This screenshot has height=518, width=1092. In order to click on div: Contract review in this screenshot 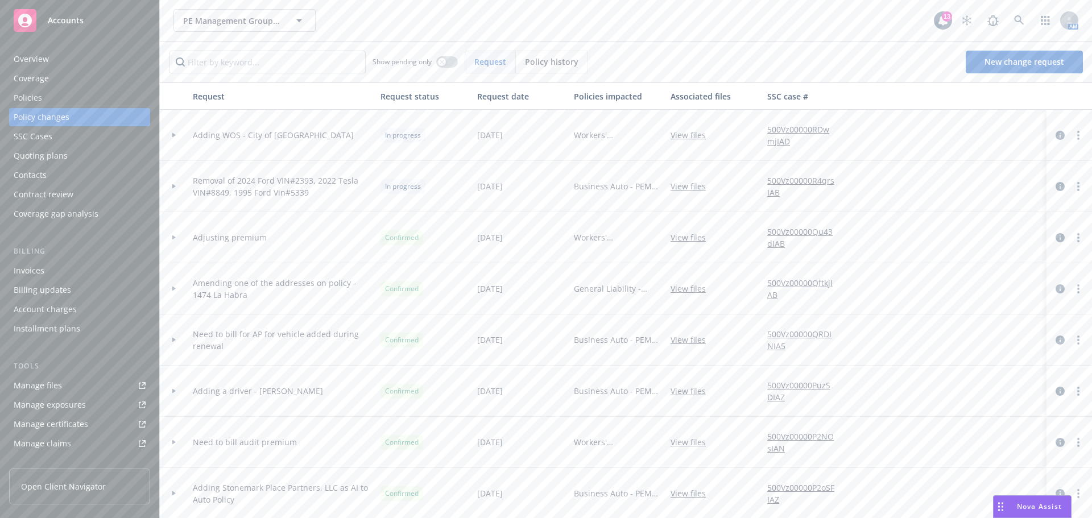, I will do `click(43, 194)`.